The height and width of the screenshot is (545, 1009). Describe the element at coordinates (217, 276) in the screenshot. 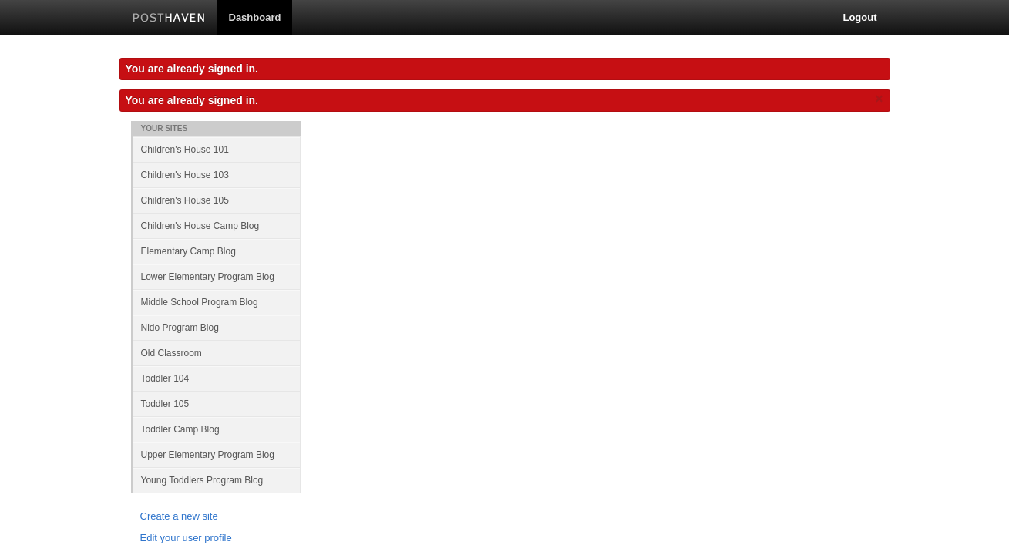

I see `a: Lower Elementary Program Blog` at that location.